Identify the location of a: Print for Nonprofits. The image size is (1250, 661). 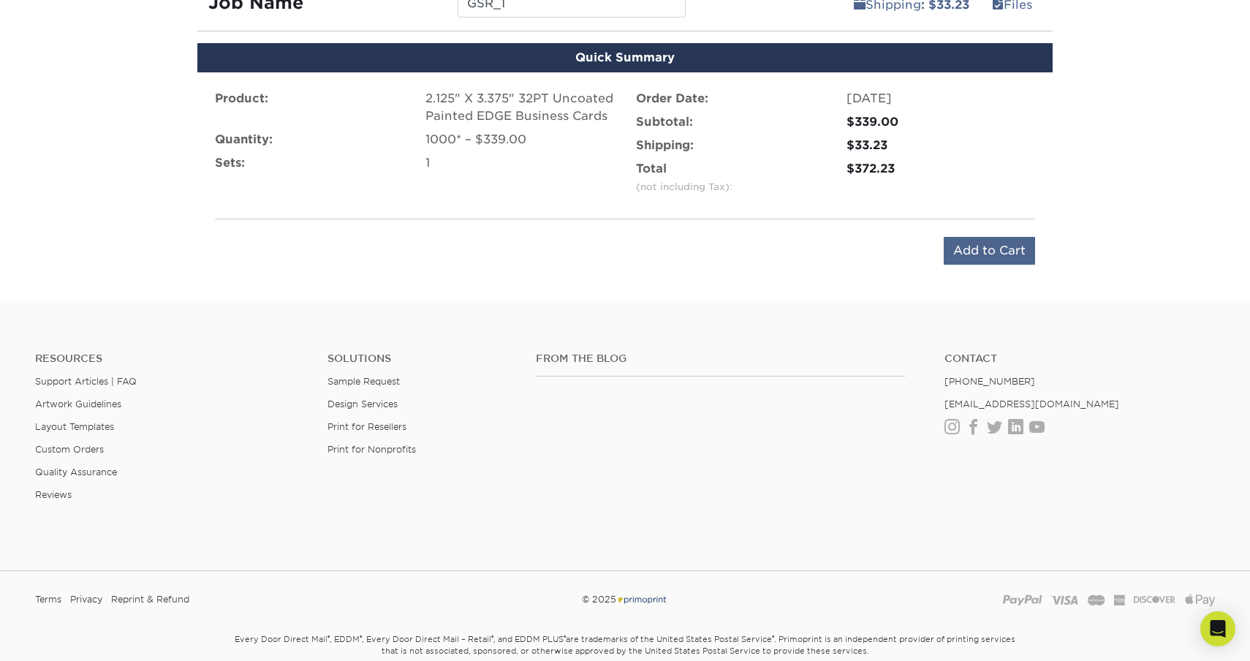
(371, 449).